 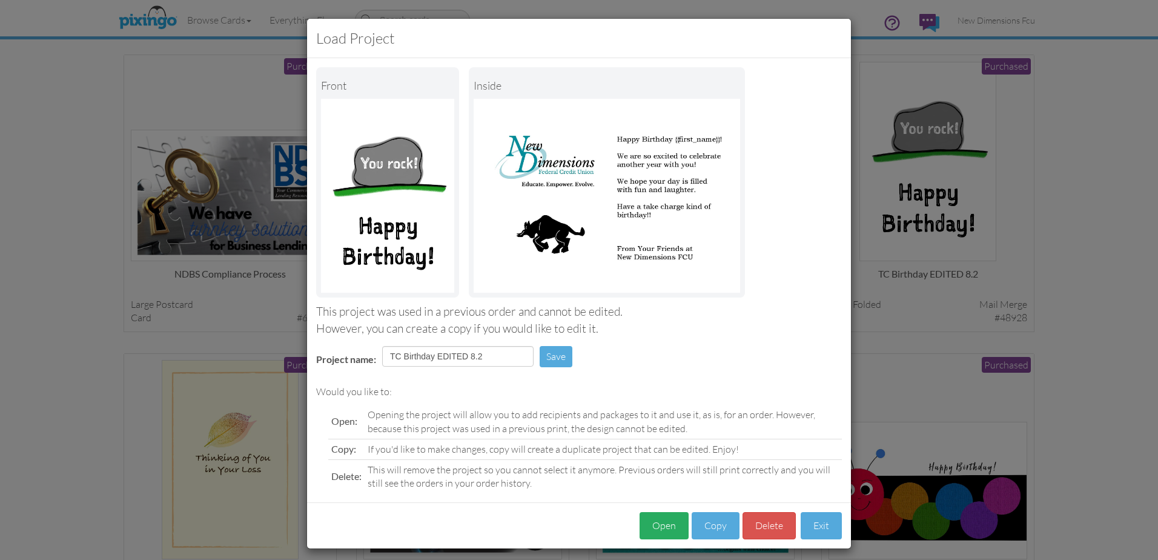 What do you see at coordinates (579, 328) in the screenshot?
I see `div: However, you can create a copy if you would like to edit it.` at bounding box center [579, 328].